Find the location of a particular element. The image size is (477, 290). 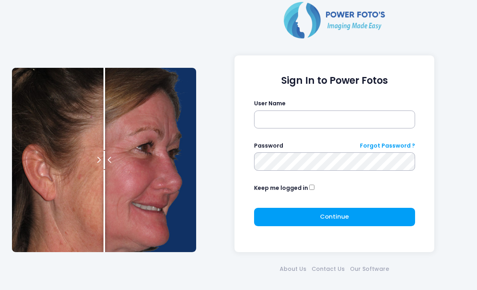

h1: Sign In to Power Fotos is located at coordinates (334, 81).